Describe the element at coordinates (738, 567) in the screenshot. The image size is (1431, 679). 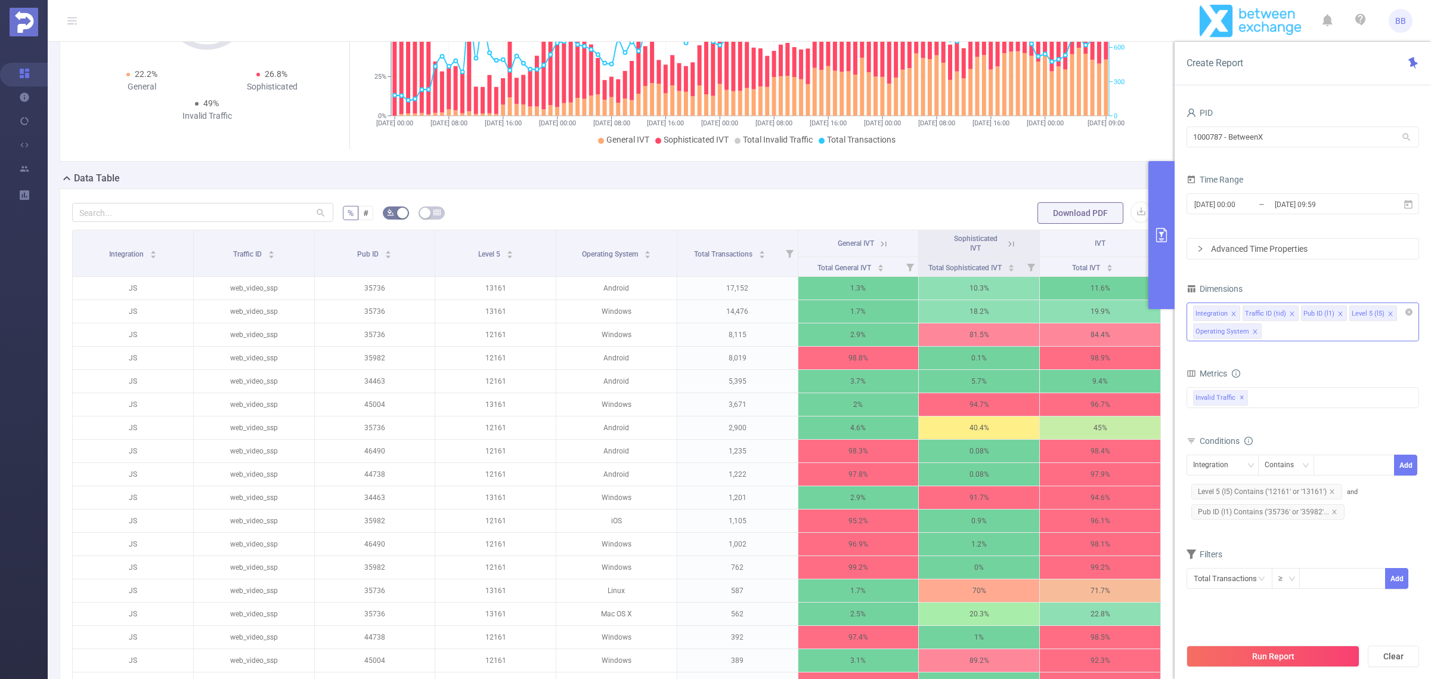
I see `p: 762` at that location.